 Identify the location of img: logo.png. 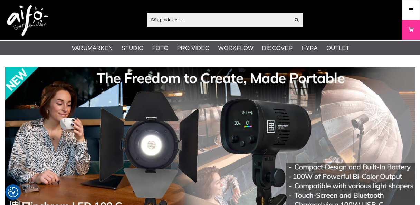
(28, 21).